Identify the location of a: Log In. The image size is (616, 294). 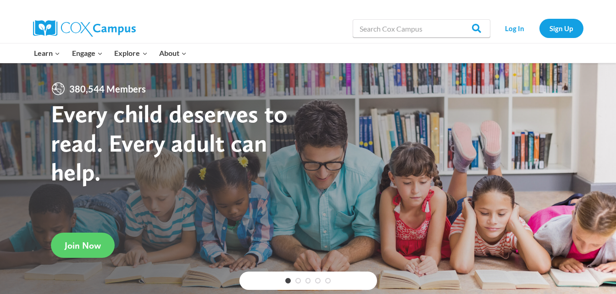
(514, 28).